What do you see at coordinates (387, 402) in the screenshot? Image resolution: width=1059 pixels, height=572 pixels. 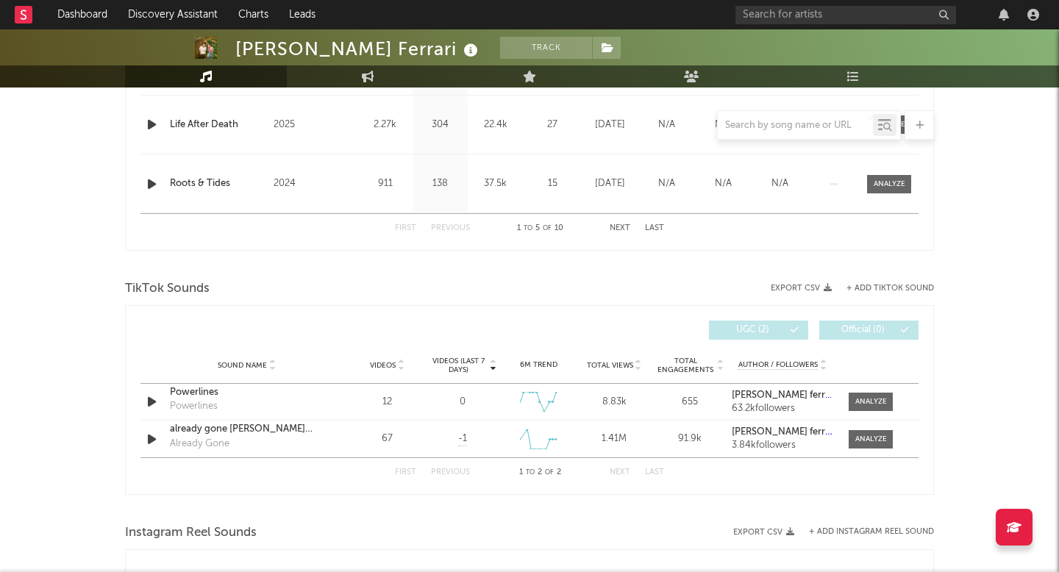 I see `div: 12` at bounding box center [387, 402].